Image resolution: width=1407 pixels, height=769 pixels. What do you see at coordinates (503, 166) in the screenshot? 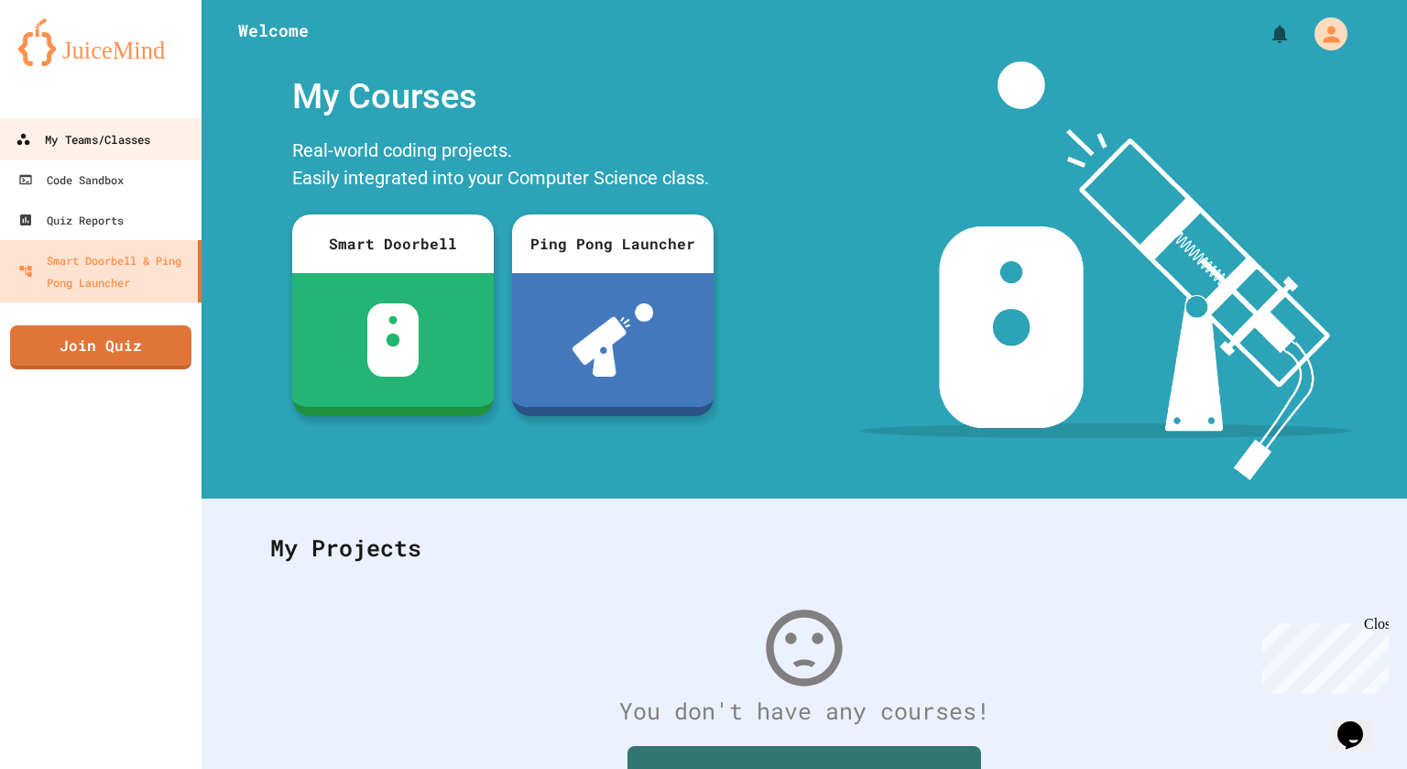
I see `div: Real-world coding projects. Easily integrated into your Computer Science class.` at bounding box center [503, 166].